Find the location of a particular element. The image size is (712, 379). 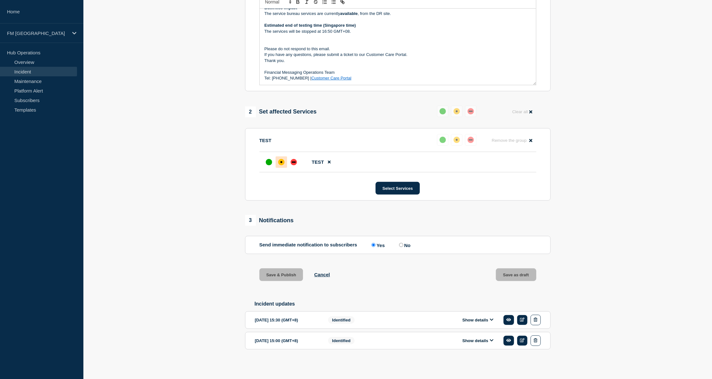

input: Yes is located at coordinates (373, 245).